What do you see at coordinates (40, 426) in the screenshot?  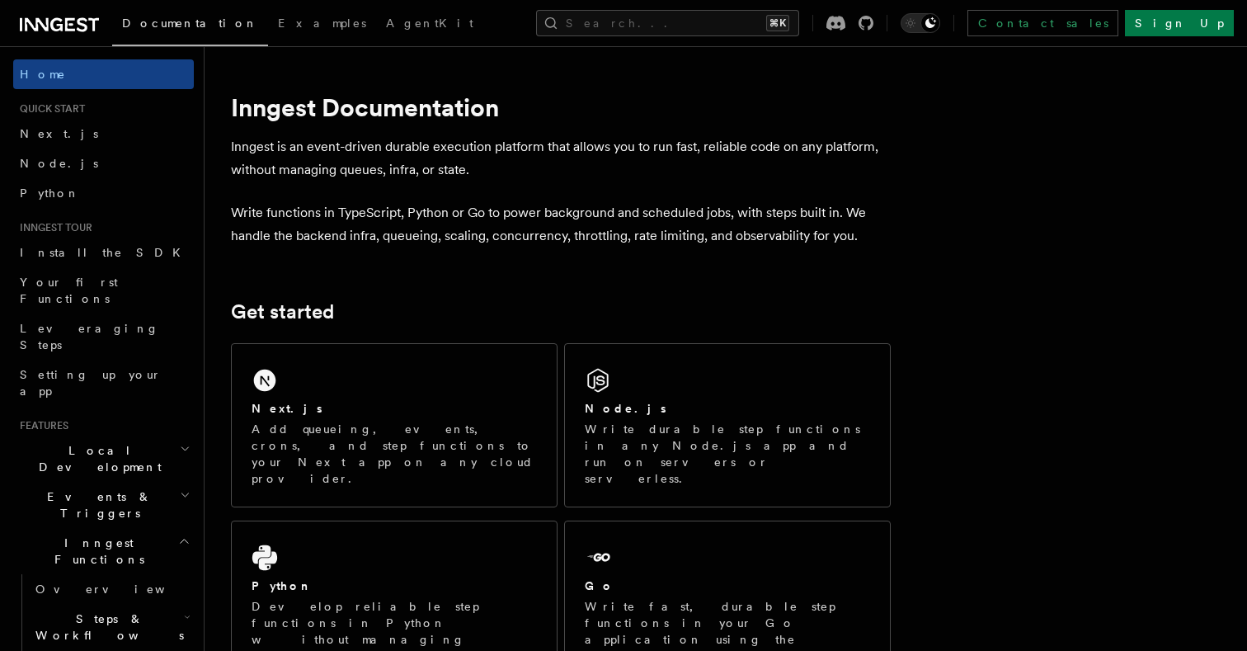 I see `span: Features` at bounding box center [40, 426].